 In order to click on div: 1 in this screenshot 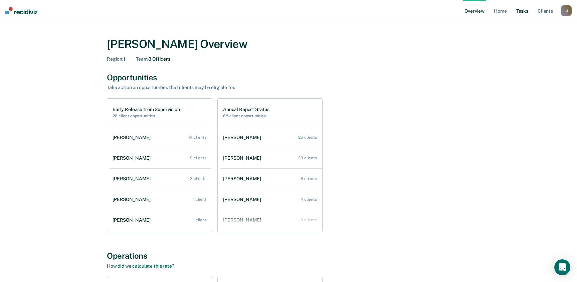, I will do `click(116, 59)`.